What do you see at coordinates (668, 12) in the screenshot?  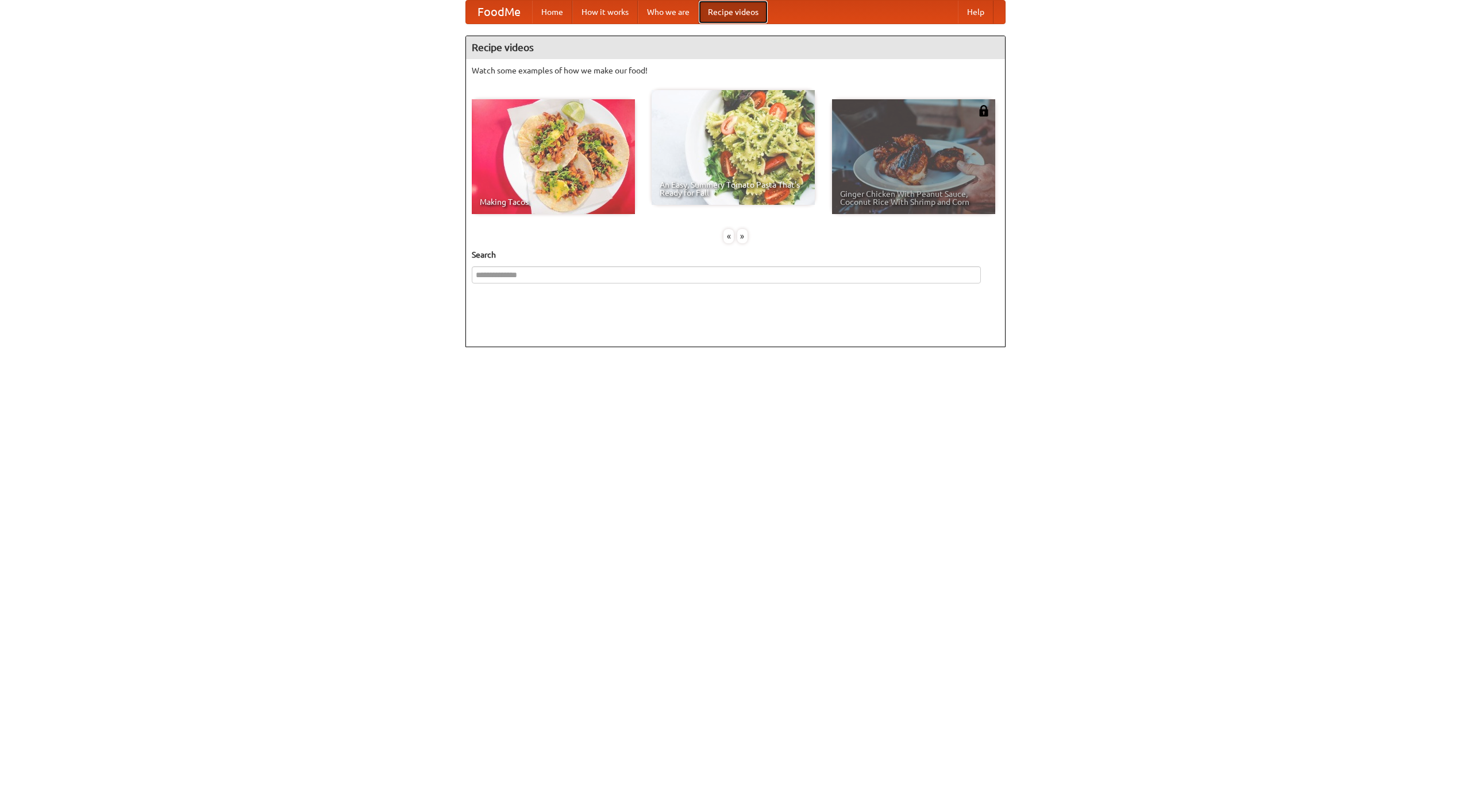 I see `a: Who we are` at bounding box center [668, 12].